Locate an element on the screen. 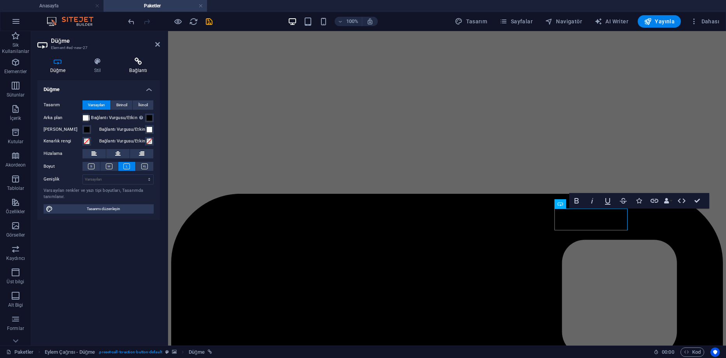 The height and width of the screenshot is (358, 726). div: Tasarım (Ctrl+Alt+Y) is located at coordinates (471, 21).